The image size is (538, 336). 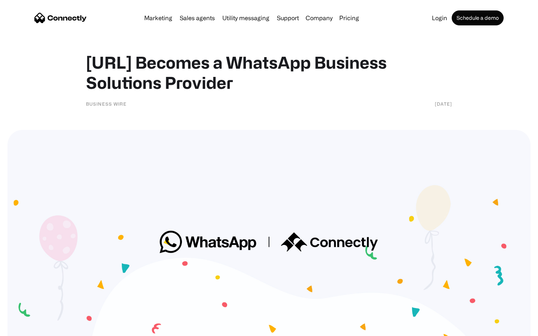 I want to click on a: Pricing, so click(x=349, y=18).